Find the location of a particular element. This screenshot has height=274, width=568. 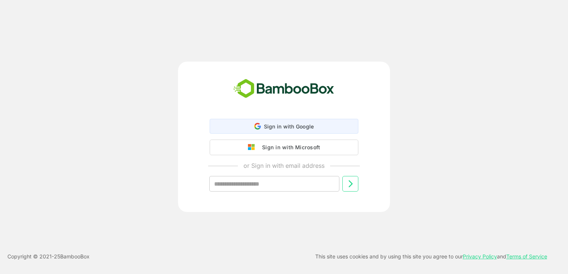

span: Sign in with Google is located at coordinates (289, 126).